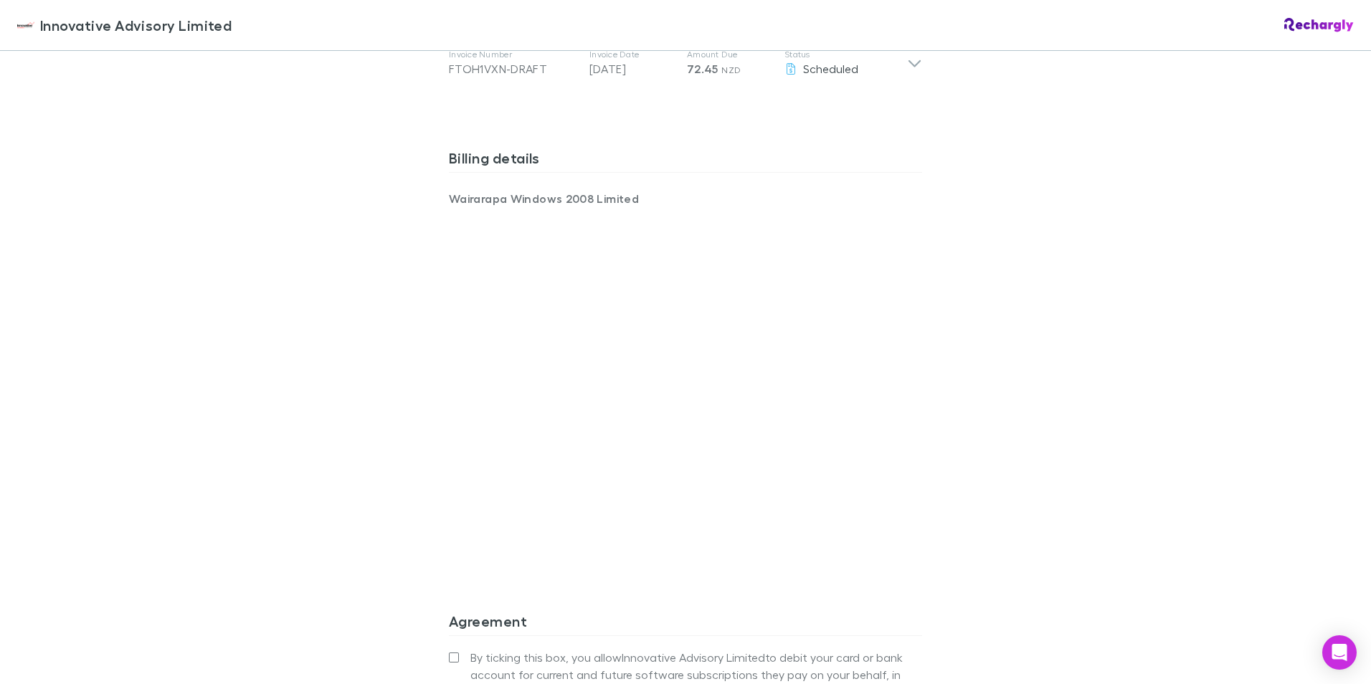 This screenshot has height=684, width=1371. I want to click on img: Rechargly Logo, so click(1319, 25).